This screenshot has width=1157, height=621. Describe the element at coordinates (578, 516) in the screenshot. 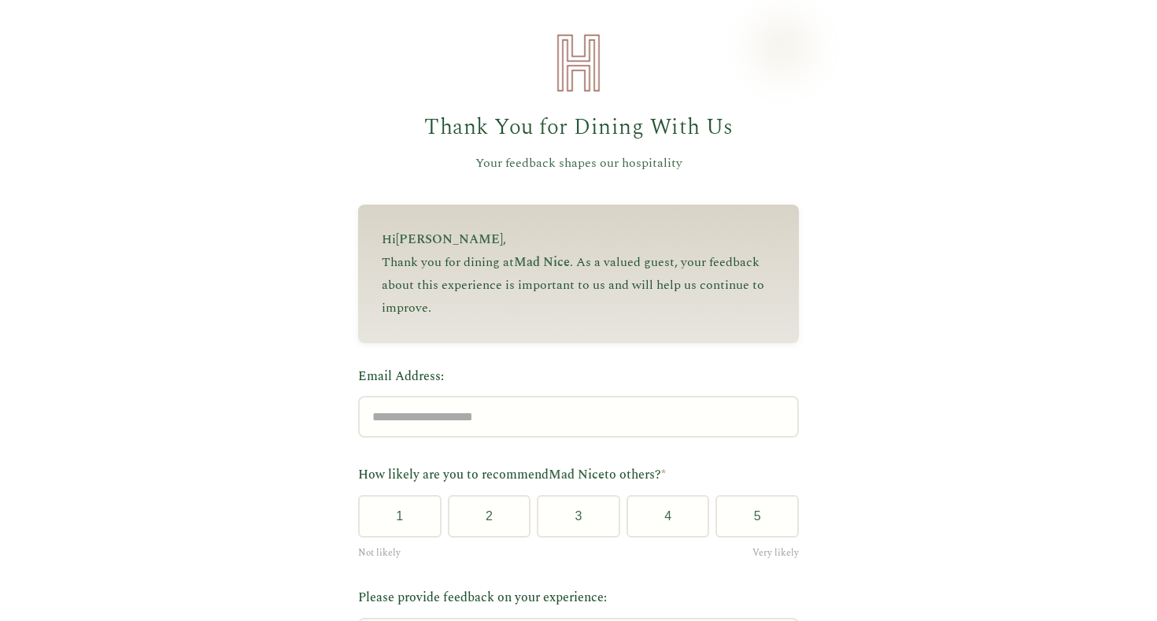

I see `button: 3` at that location.